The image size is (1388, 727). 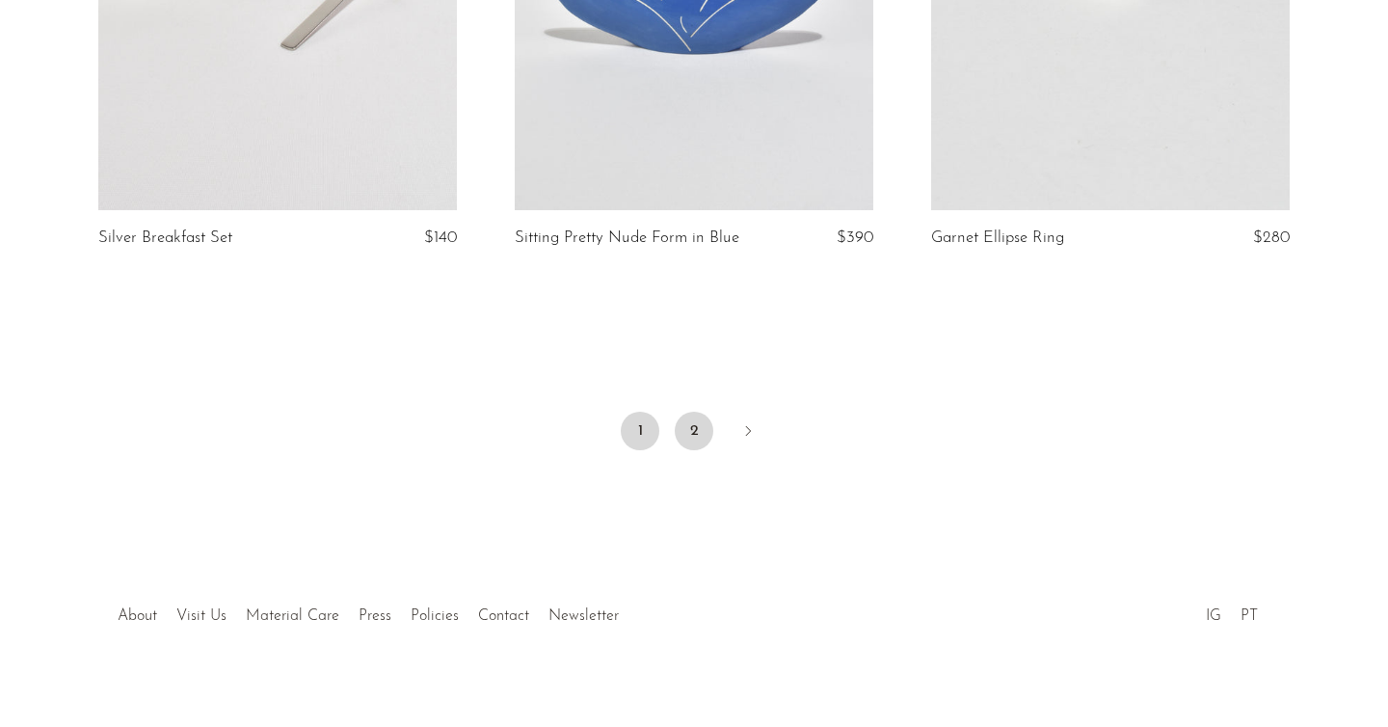 What do you see at coordinates (998, 238) in the screenshot?
I see `a: Garnet Ellipse Ring` at bounding box center [998, 238].